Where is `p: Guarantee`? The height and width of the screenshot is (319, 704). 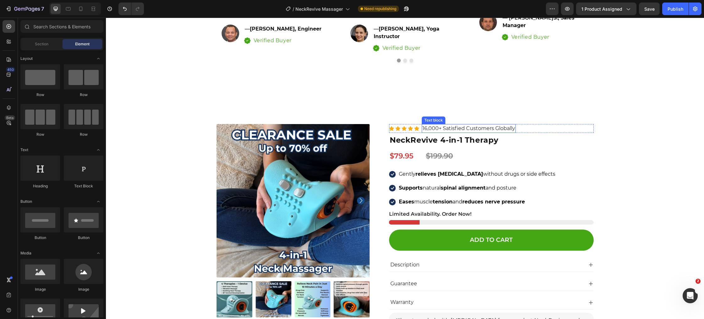
p: Guarantee is located at coordinates (298, 266).